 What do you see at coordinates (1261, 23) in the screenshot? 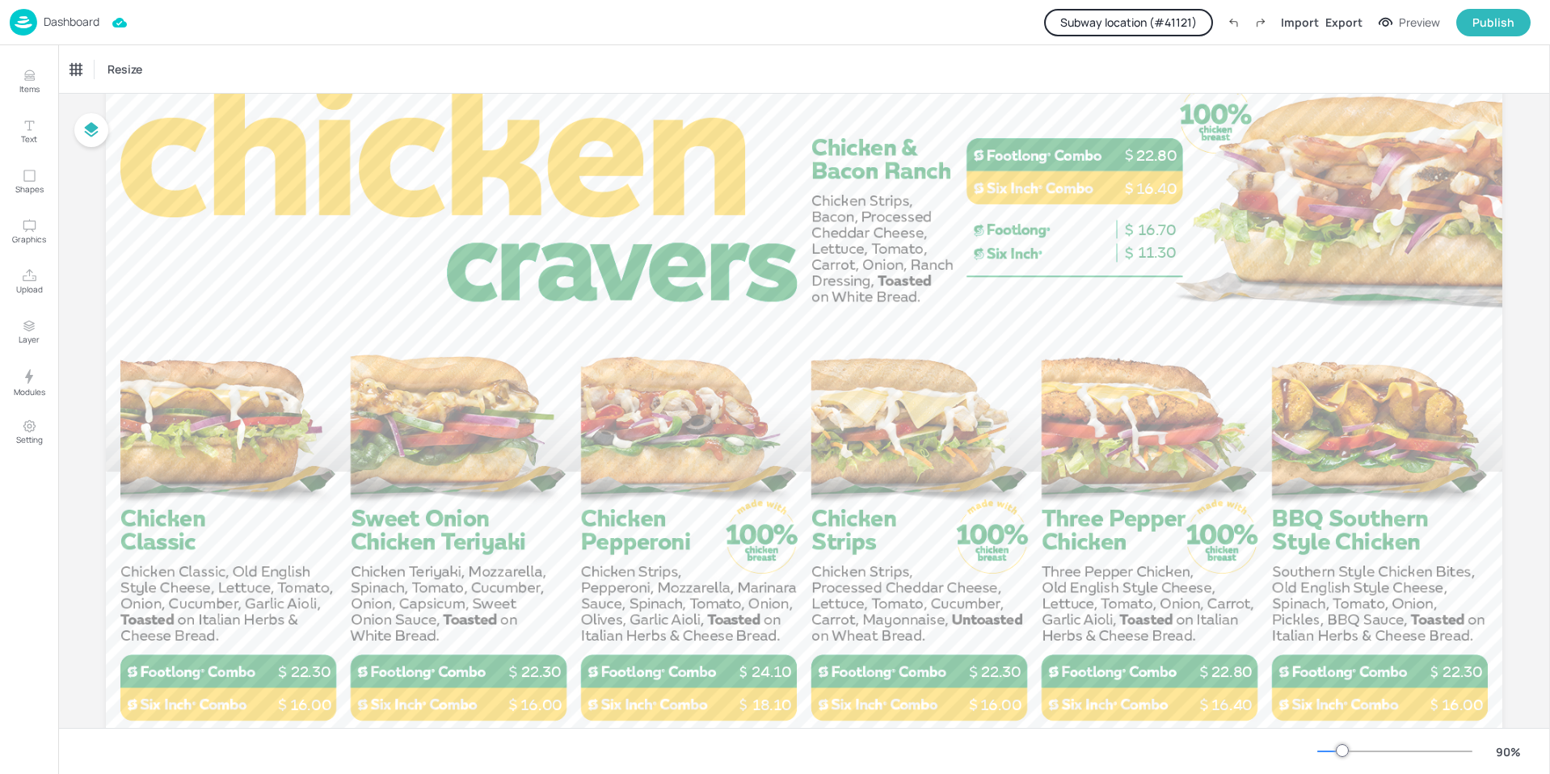
I see `label: Redo (Ctrl + Y)` at bounding box center [1261, 23].